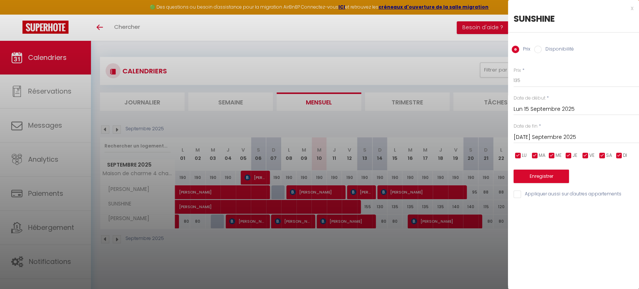 The image size is (639, 289). What do you see at coordinates (558, 50) in the screenshot?
I see `label: Disponibilité` at bounding box center [558, 50].